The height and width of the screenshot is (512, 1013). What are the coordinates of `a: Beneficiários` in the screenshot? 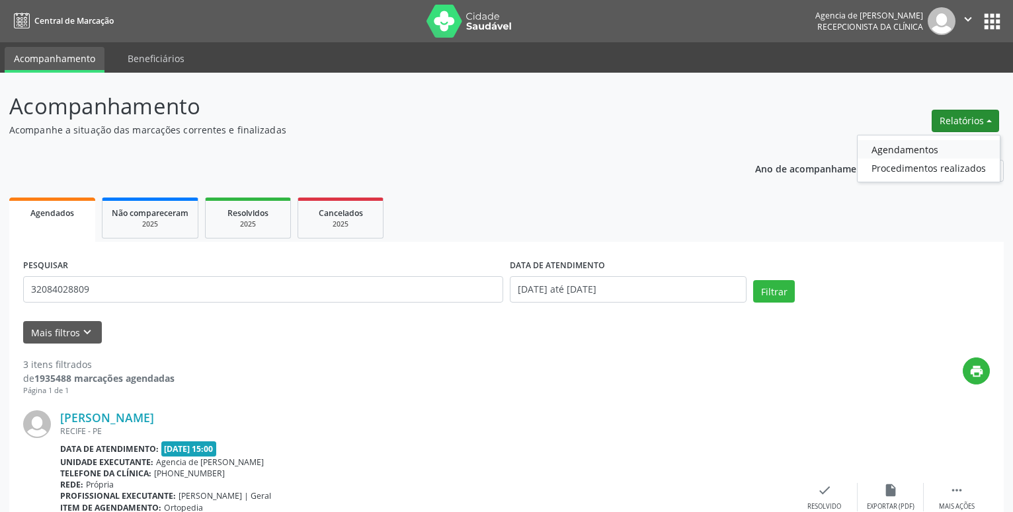 It's located at (156, 58).